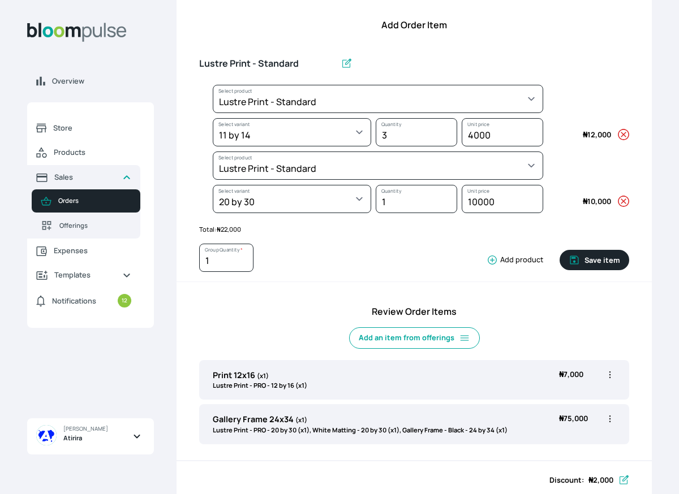 The width and height of the screenshot is (679, 494). I want to click on span: 12,000, so click(597, 135).